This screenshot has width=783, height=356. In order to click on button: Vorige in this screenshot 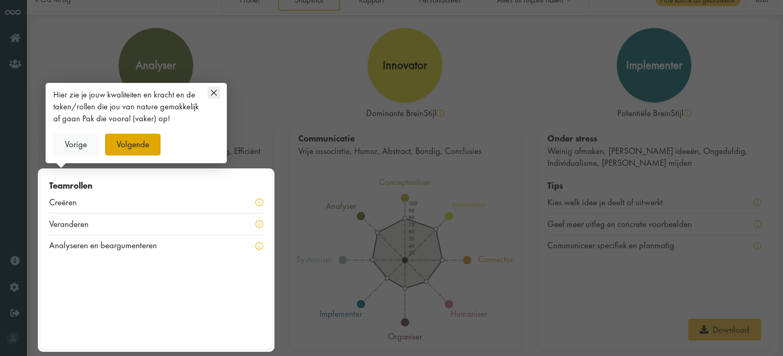, I will do `click(76, 145)`.